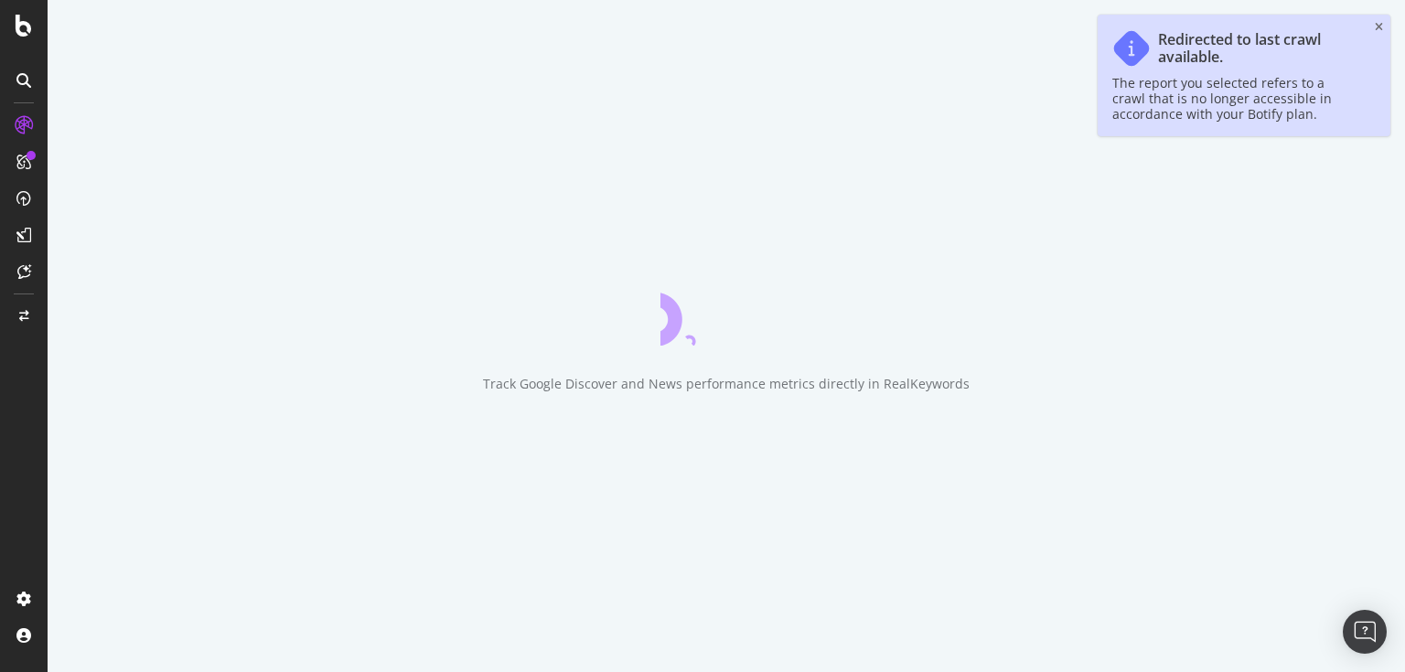  Describe the element at coordinates (1258, 48) in the screenshot. I see `div: Redirected to last crawl available.` at that location.